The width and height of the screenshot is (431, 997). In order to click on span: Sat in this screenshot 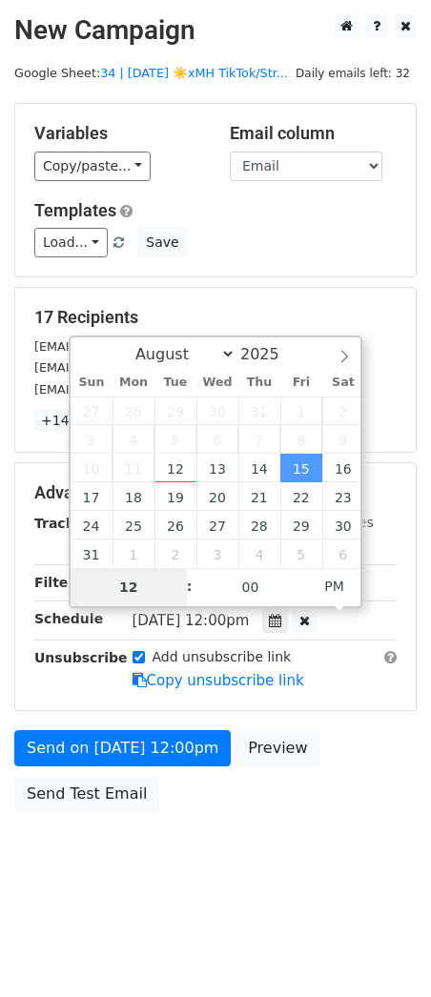, I will do `click(343, 382)`.